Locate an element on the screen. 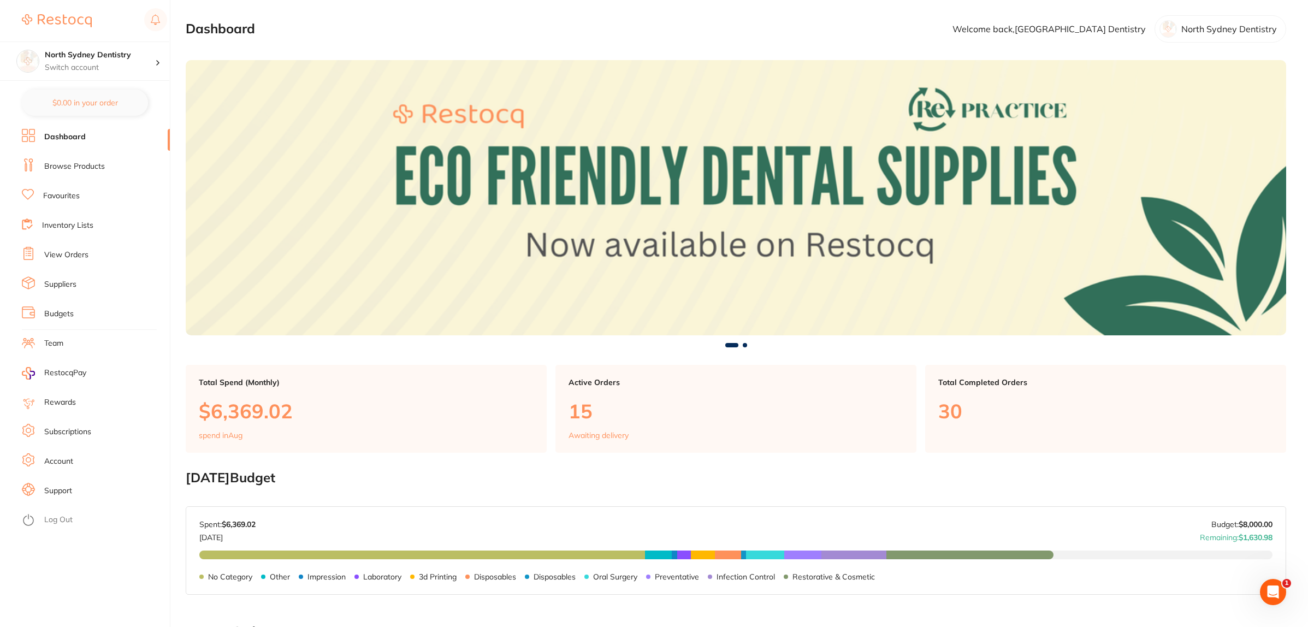 Image resolution: width=1308 pixels, height=627 pixels. p: Spent: is located at coordinates (227, 524).